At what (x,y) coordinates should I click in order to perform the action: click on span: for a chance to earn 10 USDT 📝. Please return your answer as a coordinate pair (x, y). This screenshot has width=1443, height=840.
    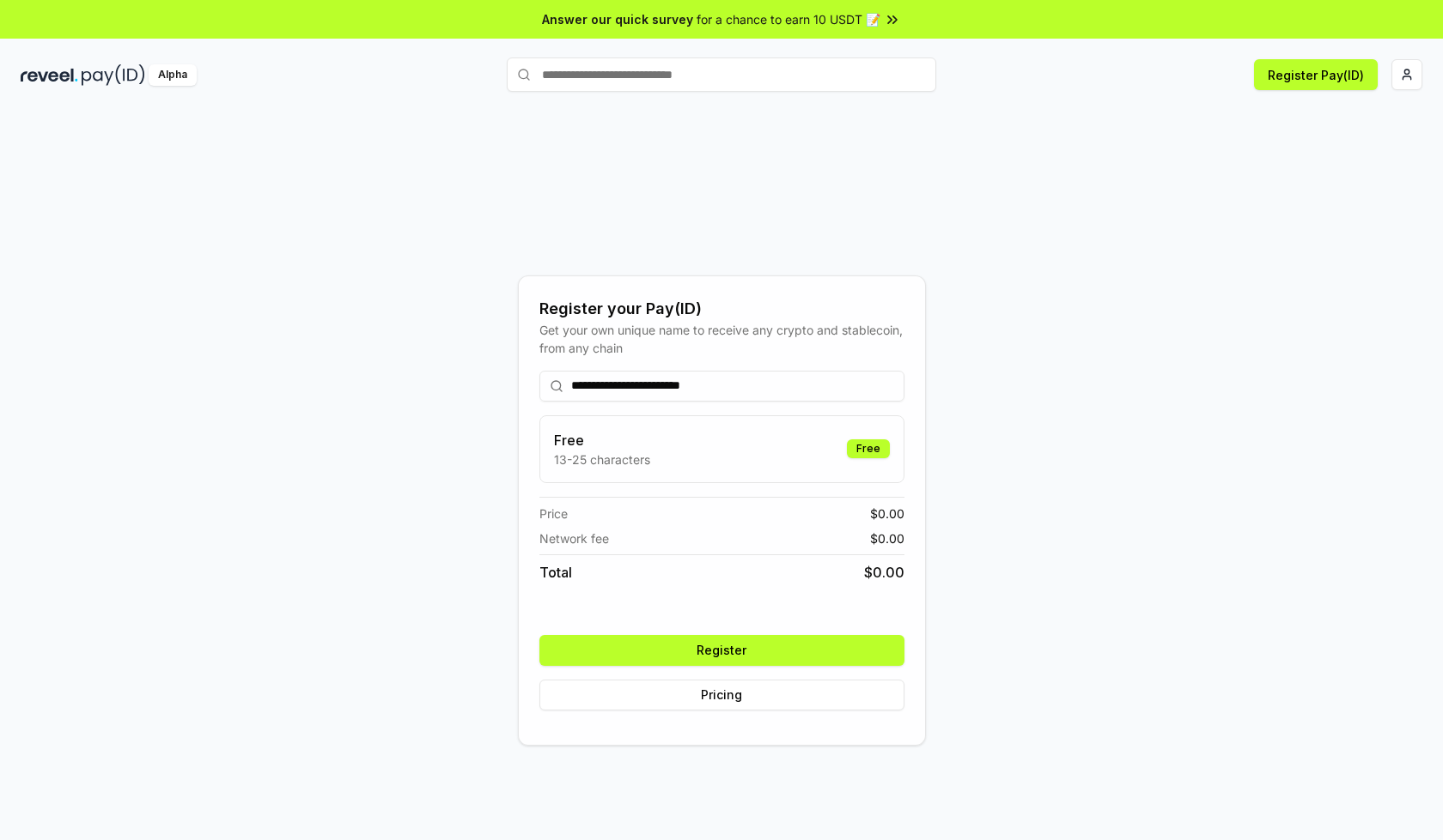
    Looking at the image, I should click on (788, 19).